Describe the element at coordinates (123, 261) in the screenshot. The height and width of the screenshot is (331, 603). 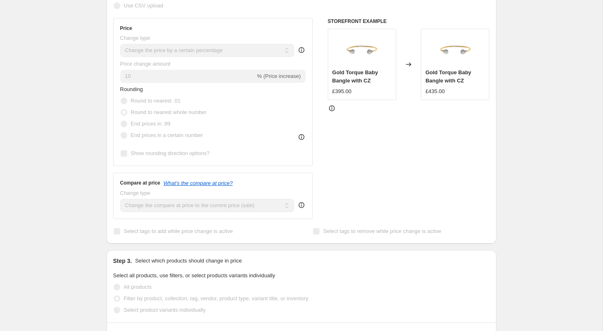
I see `h2: Step 3.` at that location.